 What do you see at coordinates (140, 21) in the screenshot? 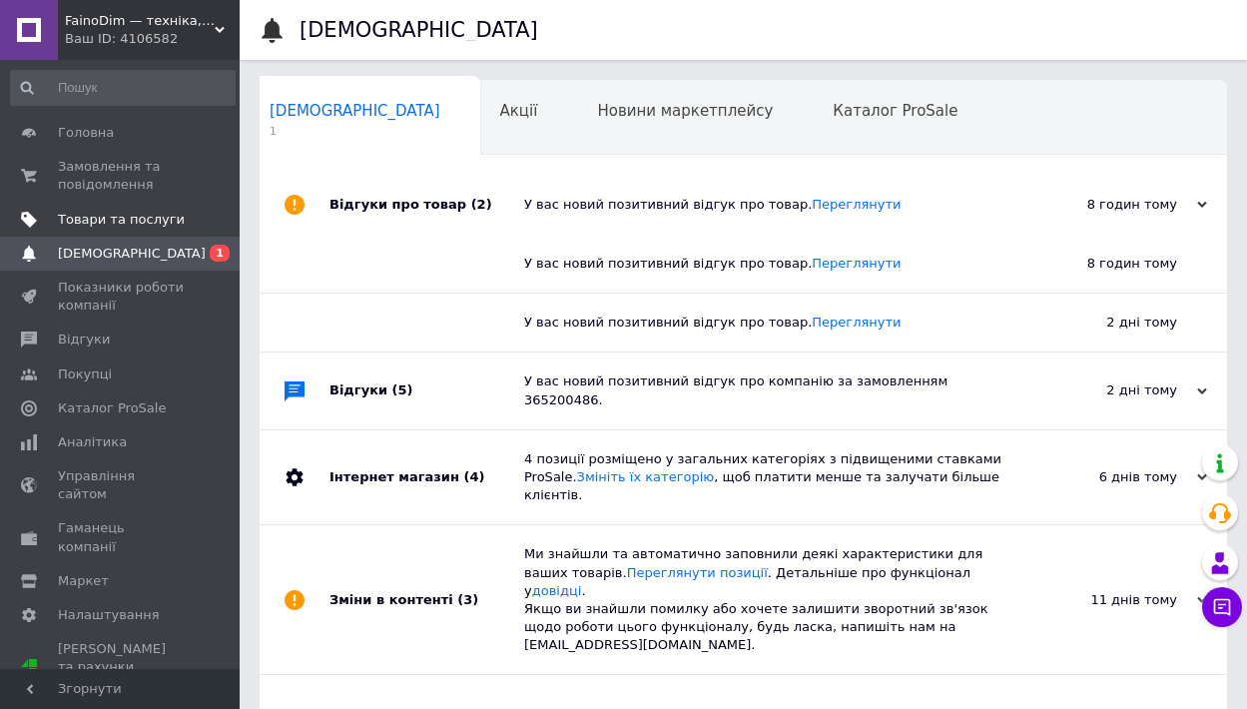
I see `span: FainoDim — техніка, що створює затишок` at bounding box center [140, 21].